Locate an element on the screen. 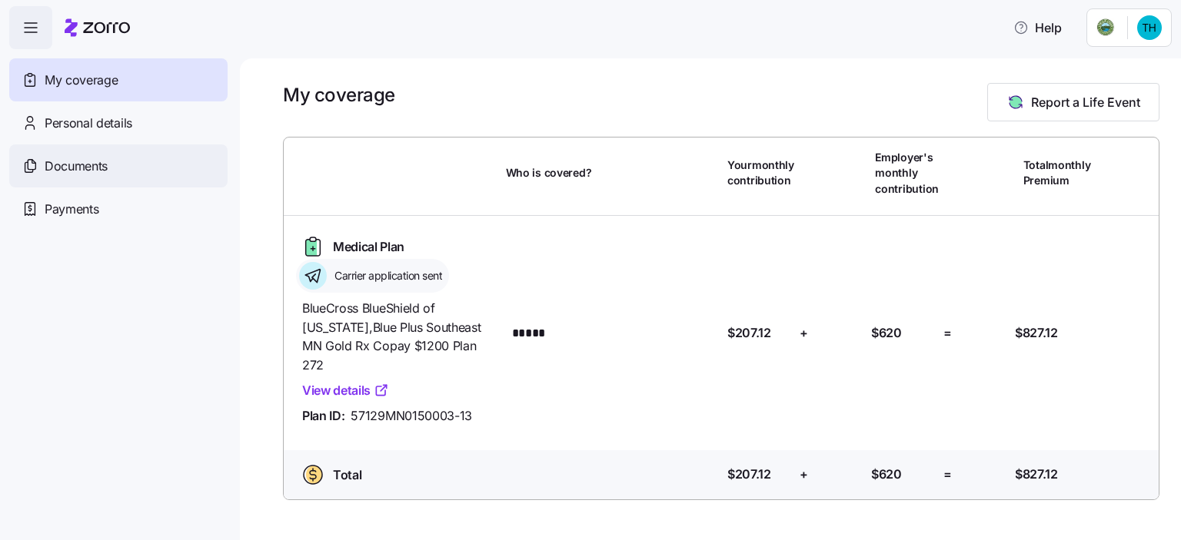 This screenshot has height=540, width=1181. span: Personal details is located at coordinates (88, 123).